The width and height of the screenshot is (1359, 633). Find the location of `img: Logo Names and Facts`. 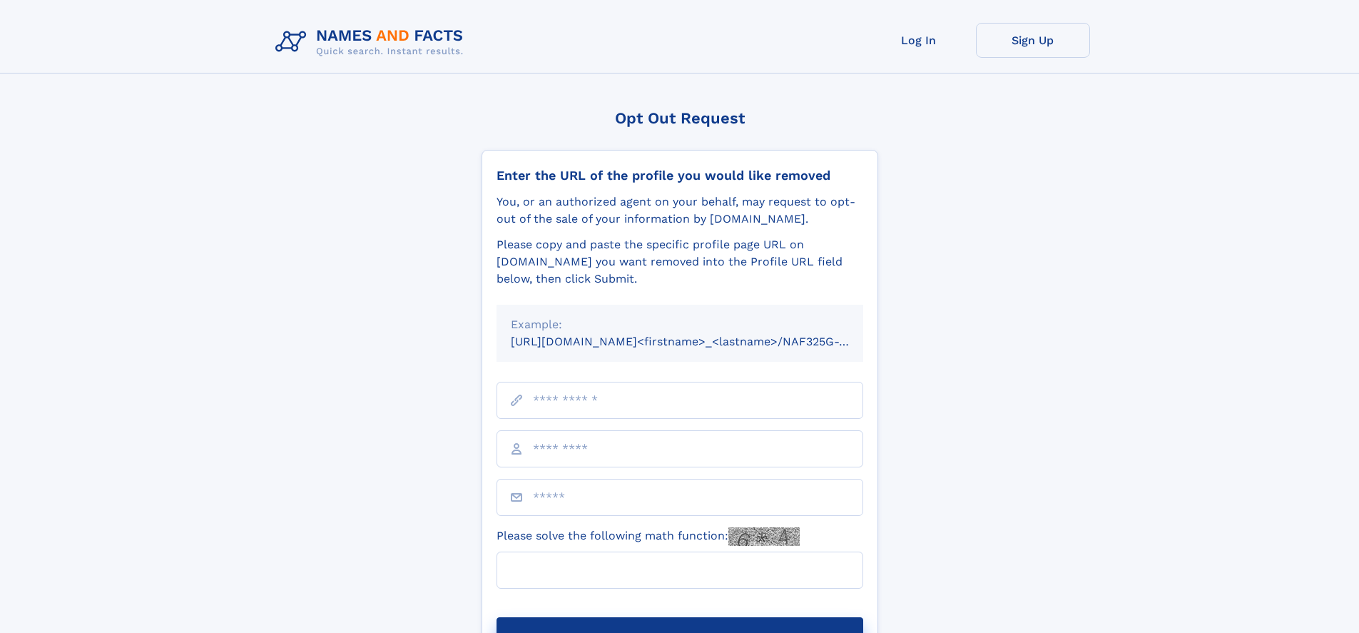

img: Logo Names and Facts is located at coordinates (372, 42).